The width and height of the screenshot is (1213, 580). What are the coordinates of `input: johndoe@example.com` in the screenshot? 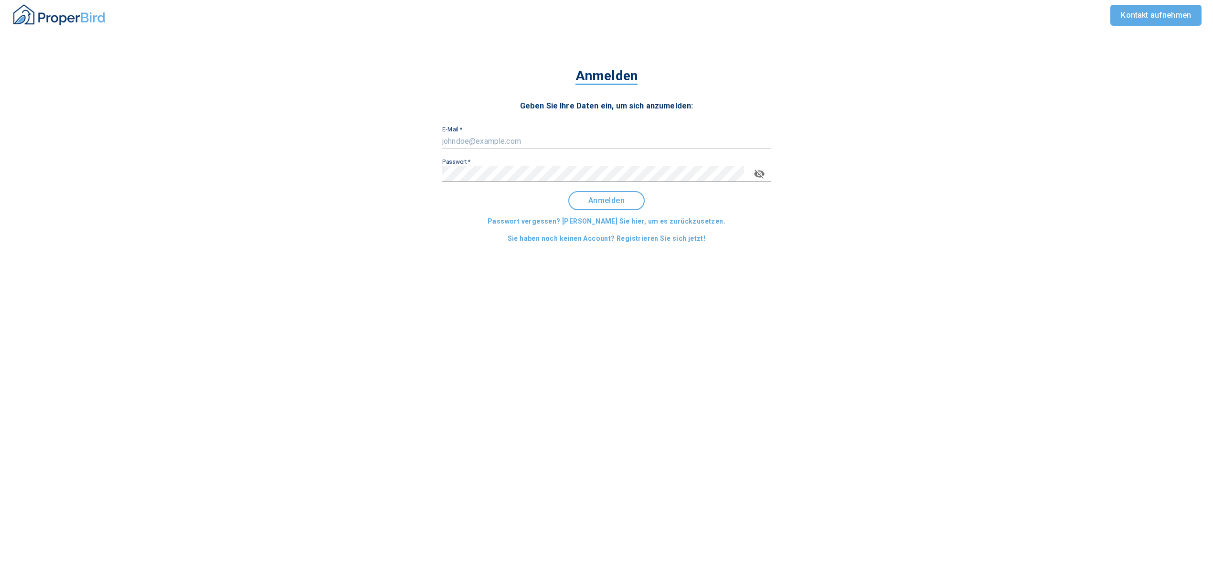 It's located at (606, 141).